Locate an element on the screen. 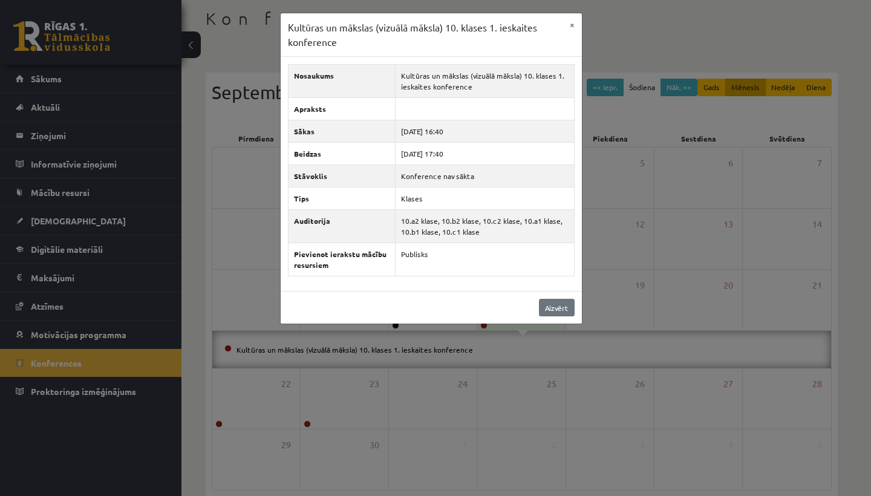  th: Beidzas is located at coordinates (341, 154).